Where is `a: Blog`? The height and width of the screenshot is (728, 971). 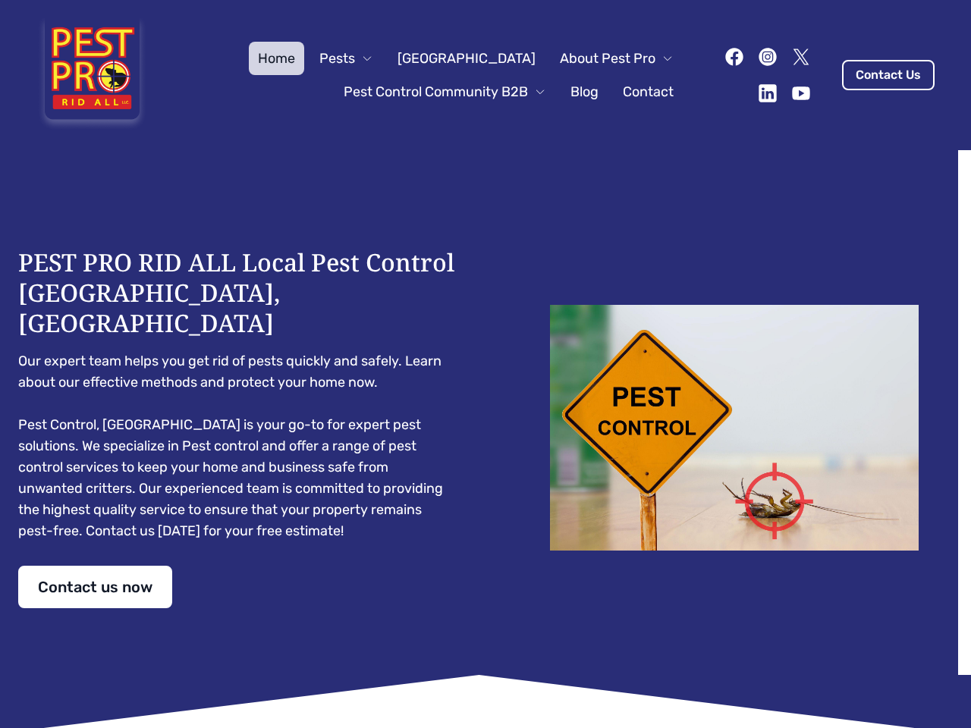
a: Blog is located at coordinates (584, 92).